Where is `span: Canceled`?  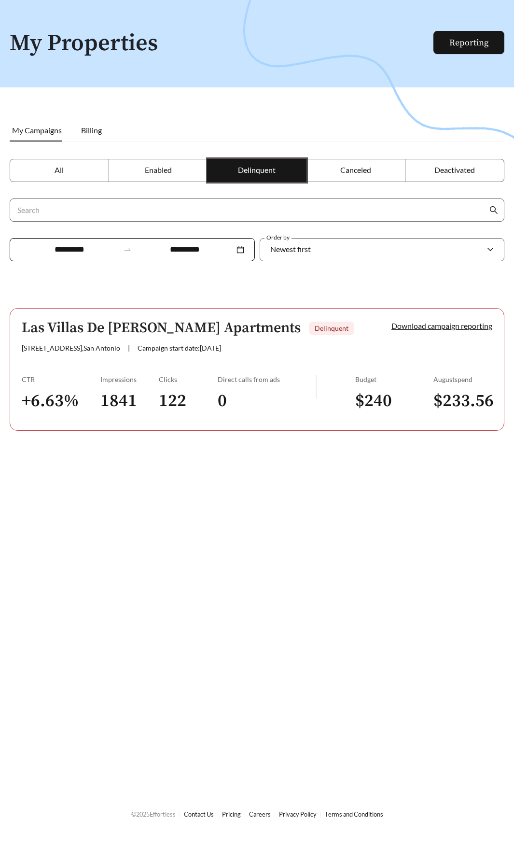
span: Canceled is located at coordinates (356, 170).